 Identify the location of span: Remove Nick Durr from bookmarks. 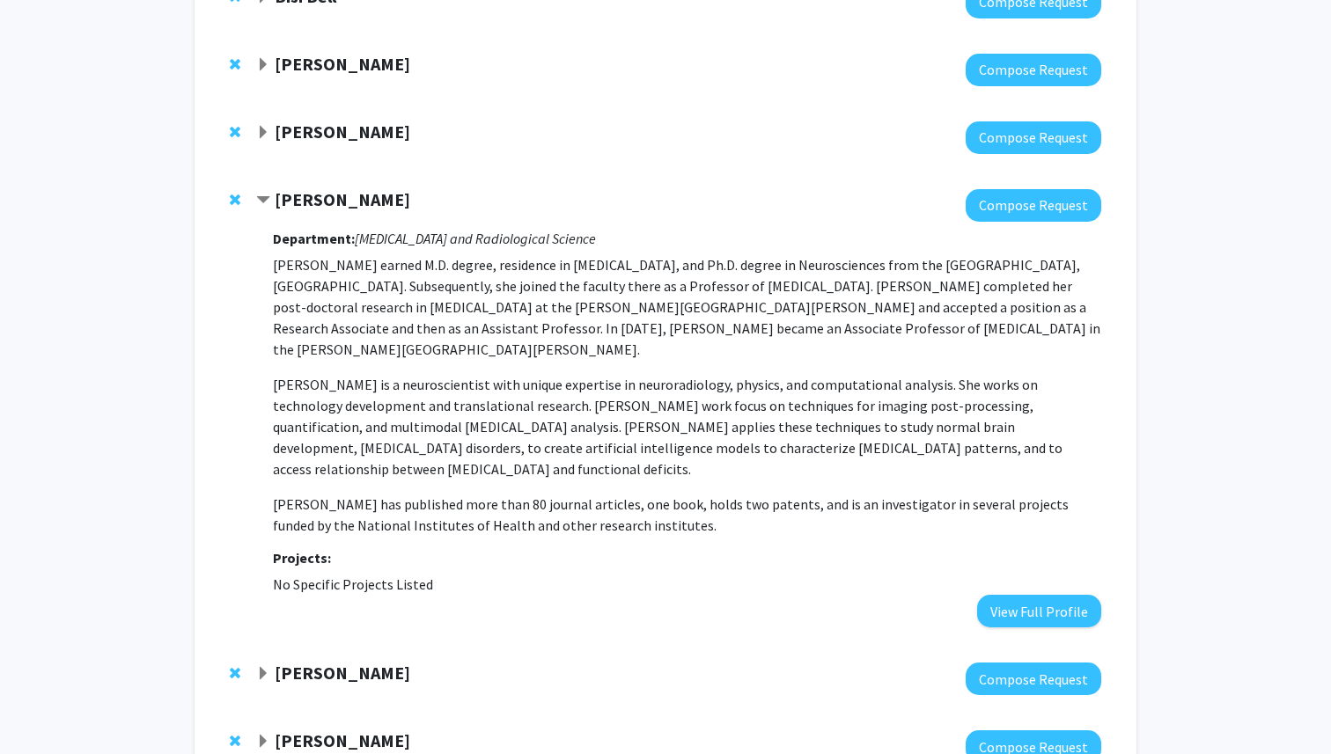
(235, 64).